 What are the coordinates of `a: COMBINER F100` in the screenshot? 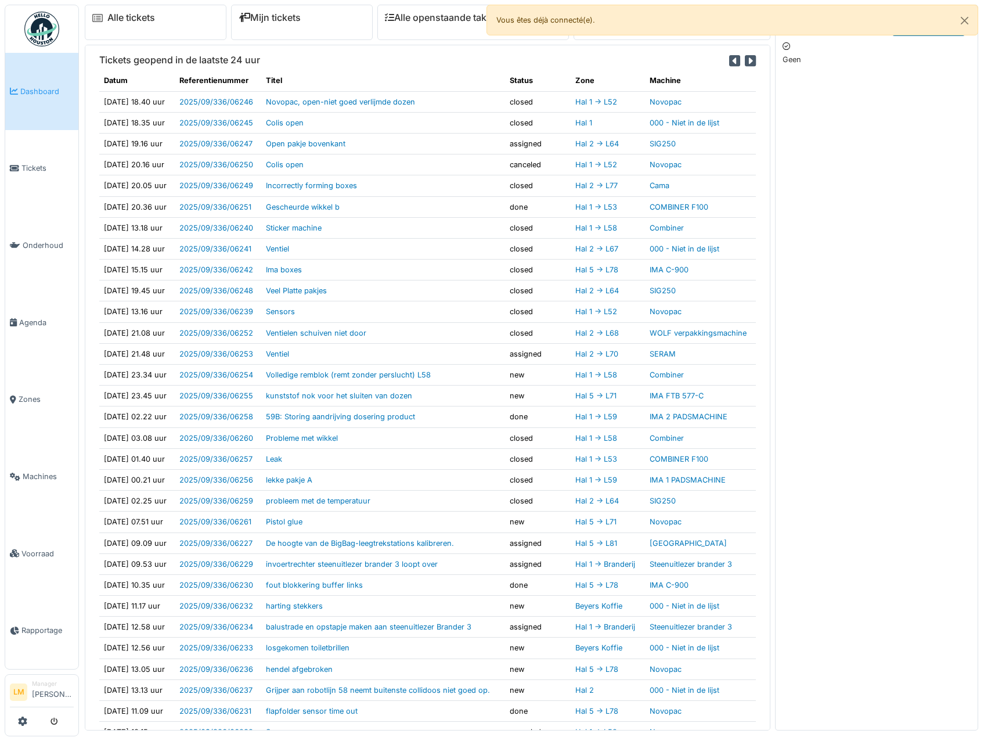 It's located at (679, 459).